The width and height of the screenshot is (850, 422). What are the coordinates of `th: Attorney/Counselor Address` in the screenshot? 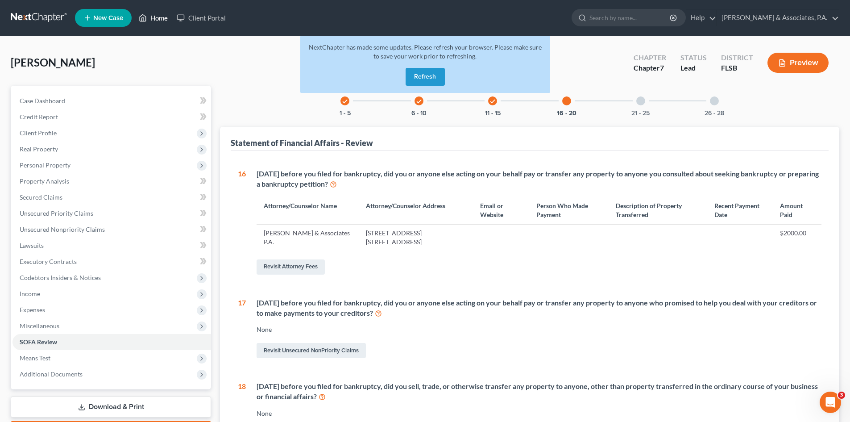 It's located at (415, 210).